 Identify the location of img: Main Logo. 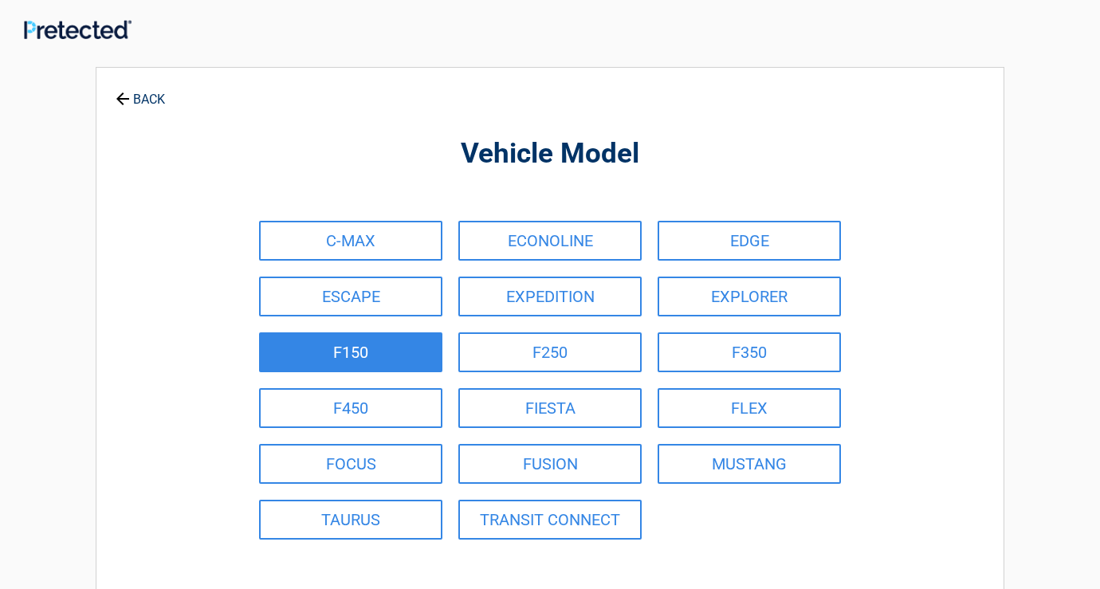
(77, 30).